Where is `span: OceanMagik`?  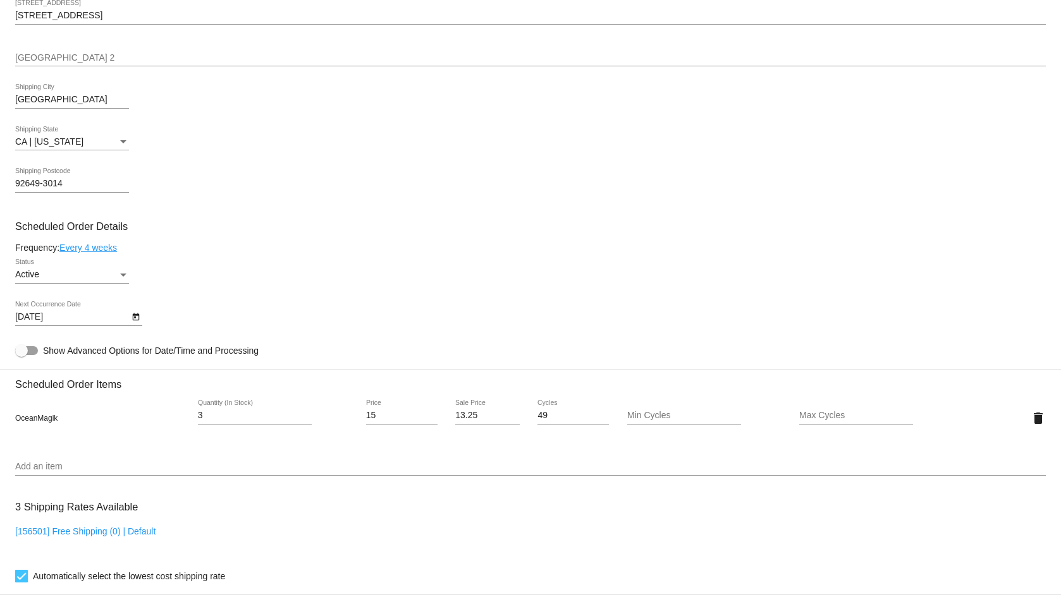 span: OceanMagik is located at coordinates (36, 418).